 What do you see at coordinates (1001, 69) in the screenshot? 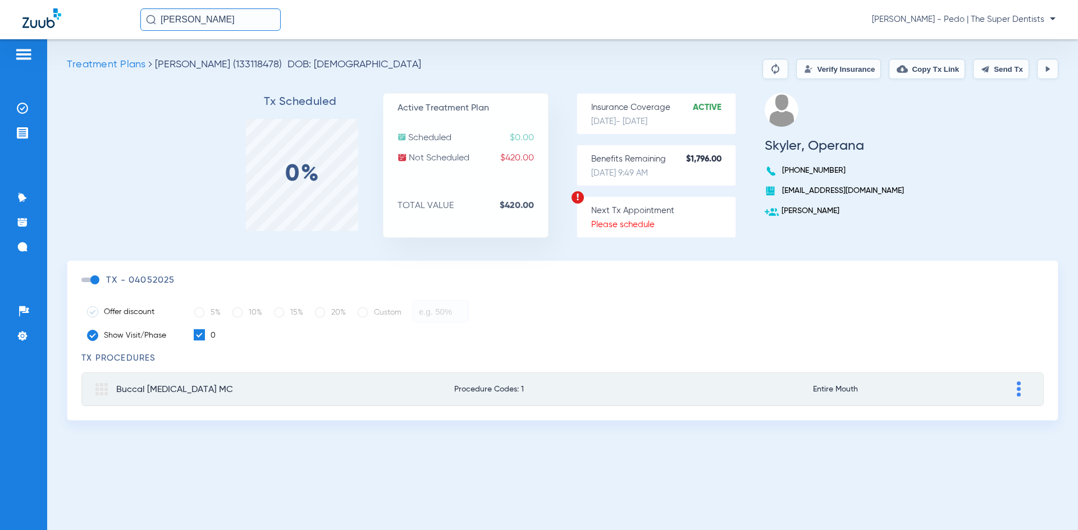
I see `button: Send Tx` at bounding box center [1001, 69].